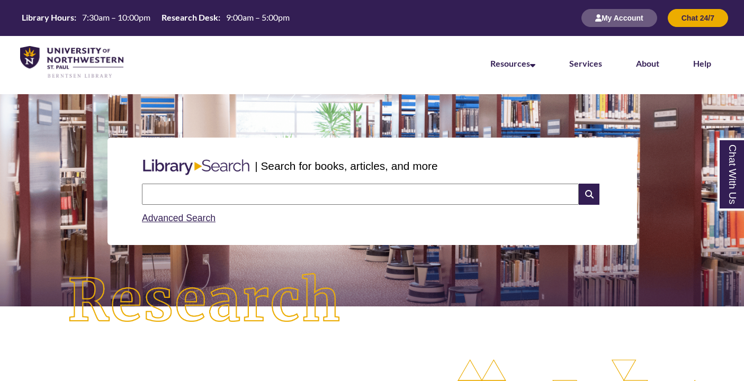 The width and height of the screenshot is (744, 381). What do you see at coordinates (71, 62) in the screenshot?
I see `img: UNWSP Library Logo` at bounding box center [71, 62].